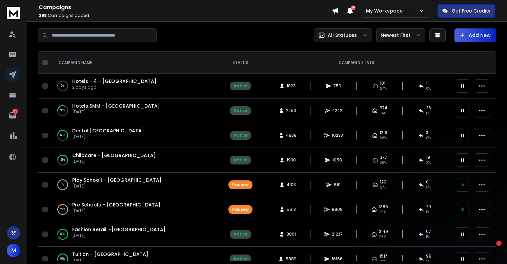 The height and width of the screenshot is (264, 507). What do you see at coordinates (63, 86) in the screenshot?
I see `p: 2 %` at bounding box center [63, 86].